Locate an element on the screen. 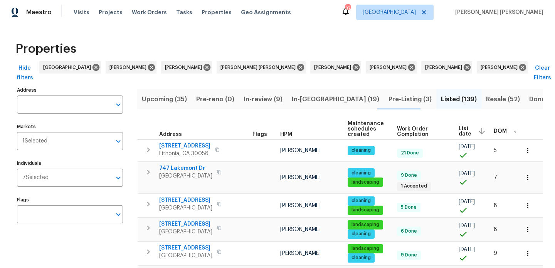 This screenshot has width=555, height=268. span: Flags is located at coordinates (260, 135).